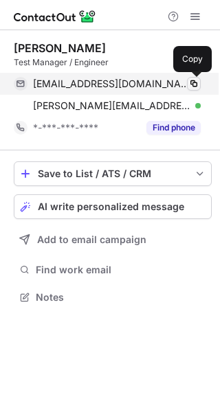 The width and height of the screenshot is (220, 412). What do you see at coordinates (113, 63) in the screenshot?
I see `div: Test Manager / Engineer` at bounding box center [113, 63].